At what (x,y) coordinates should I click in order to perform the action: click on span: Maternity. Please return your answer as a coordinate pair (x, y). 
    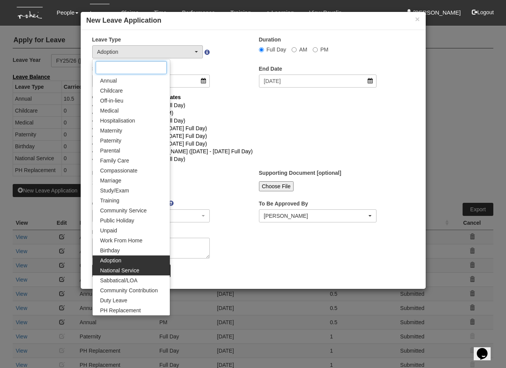
    Looking at the image, I should click on (111, 131).